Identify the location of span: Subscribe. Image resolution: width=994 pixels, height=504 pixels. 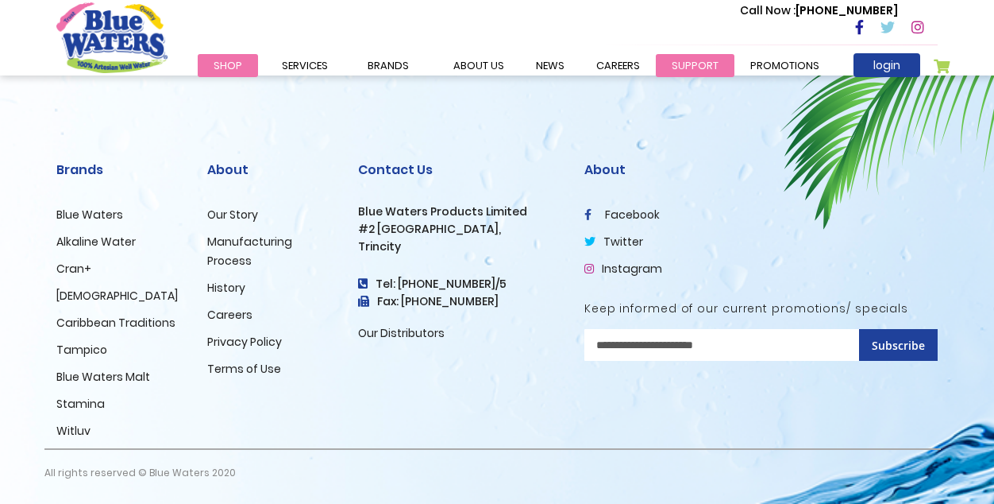
(898, 345).